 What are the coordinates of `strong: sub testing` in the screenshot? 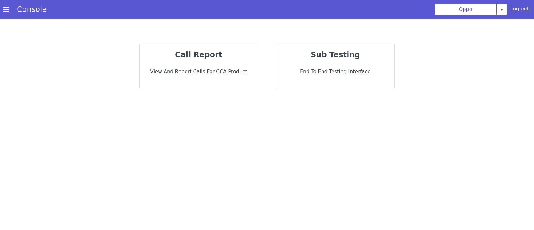 It's located at (335, 55).